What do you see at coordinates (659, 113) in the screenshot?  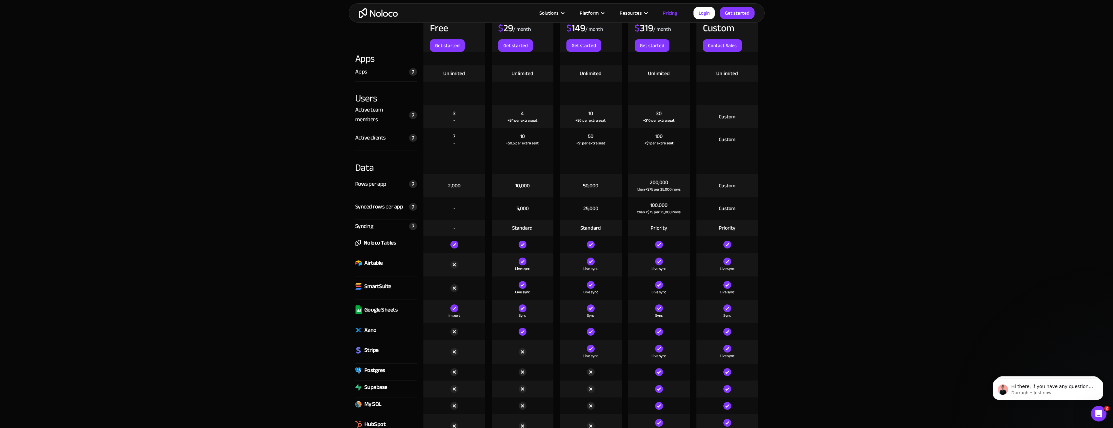 I see `div: 30` at bounding box center [659, 113].